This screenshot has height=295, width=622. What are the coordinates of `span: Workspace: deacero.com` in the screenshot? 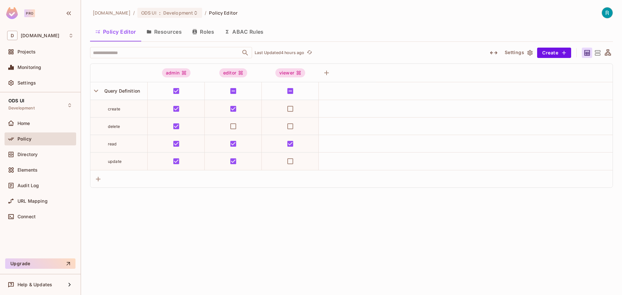 It's located at (40, 36).